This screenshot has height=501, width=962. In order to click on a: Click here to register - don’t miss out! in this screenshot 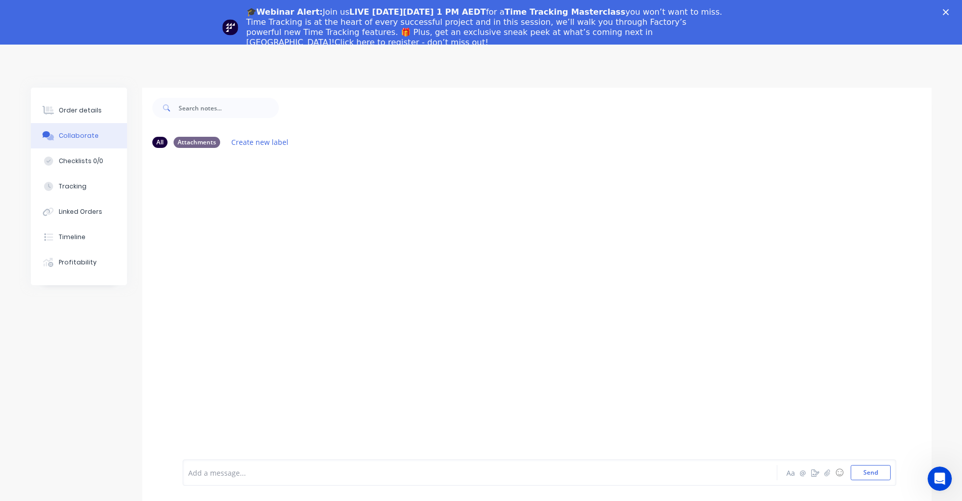, I will do `click(412, 42)`.